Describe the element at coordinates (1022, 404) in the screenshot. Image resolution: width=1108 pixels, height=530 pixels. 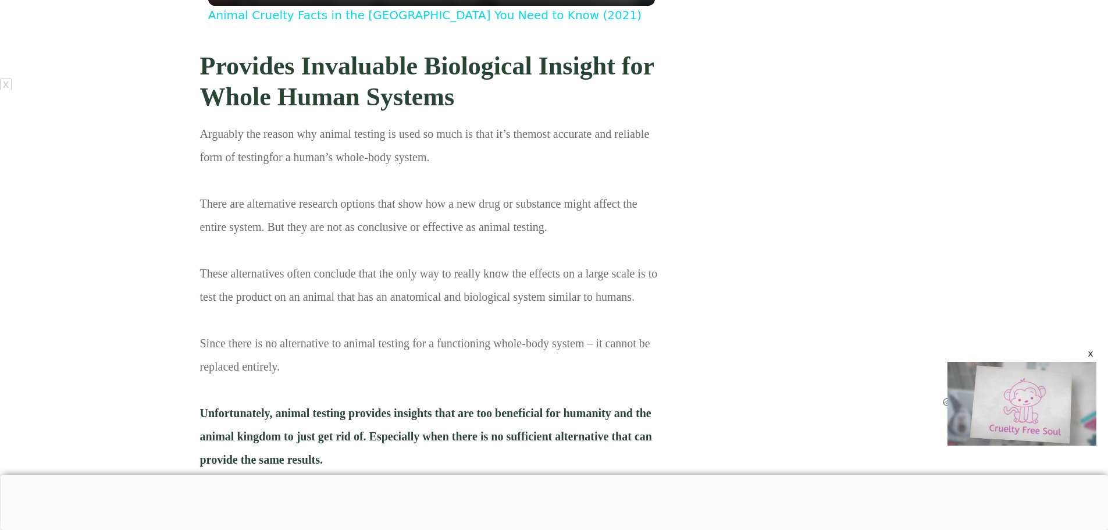
I see `div: Video Player` at that location.